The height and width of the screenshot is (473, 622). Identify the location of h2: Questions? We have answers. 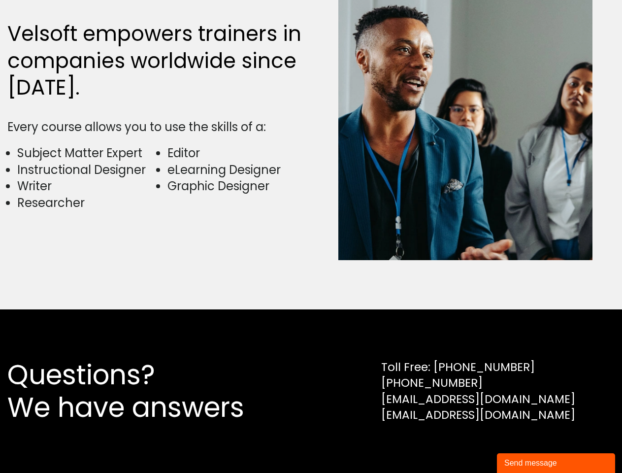
(143, 391).